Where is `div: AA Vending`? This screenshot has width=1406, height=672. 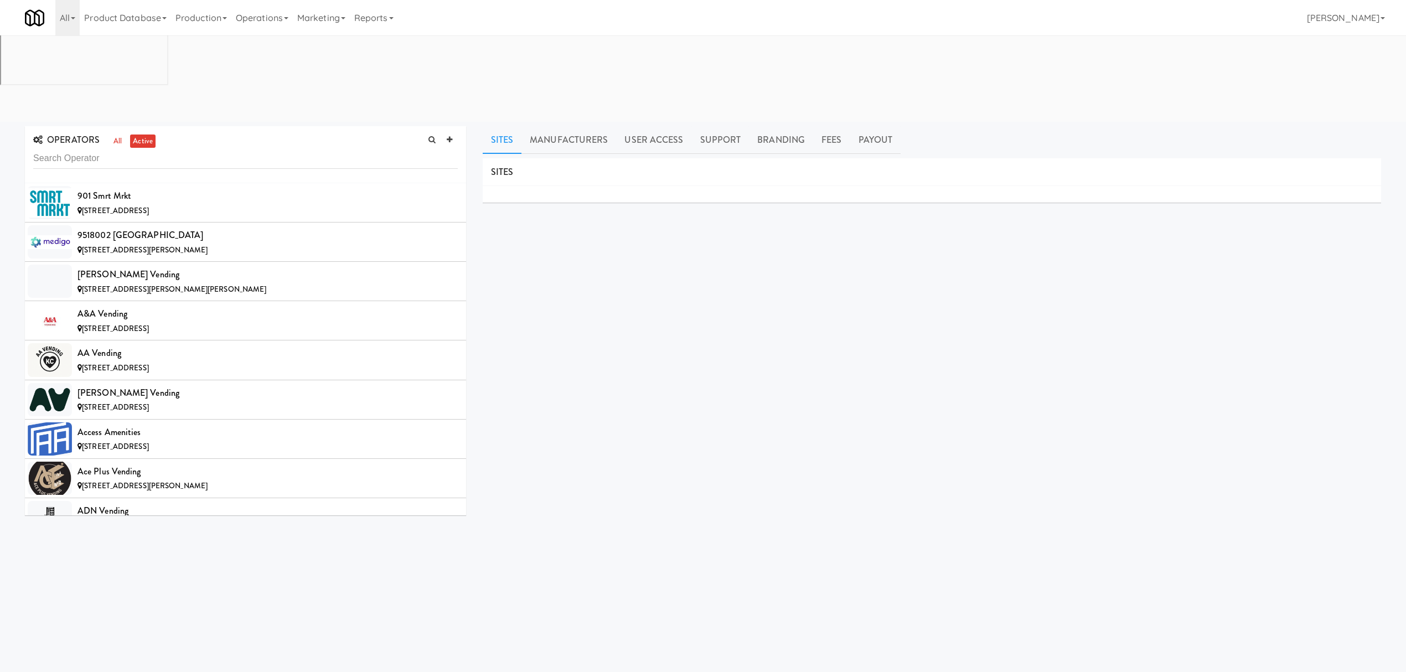
div: AA Vending is located at coordinates (267, 353).